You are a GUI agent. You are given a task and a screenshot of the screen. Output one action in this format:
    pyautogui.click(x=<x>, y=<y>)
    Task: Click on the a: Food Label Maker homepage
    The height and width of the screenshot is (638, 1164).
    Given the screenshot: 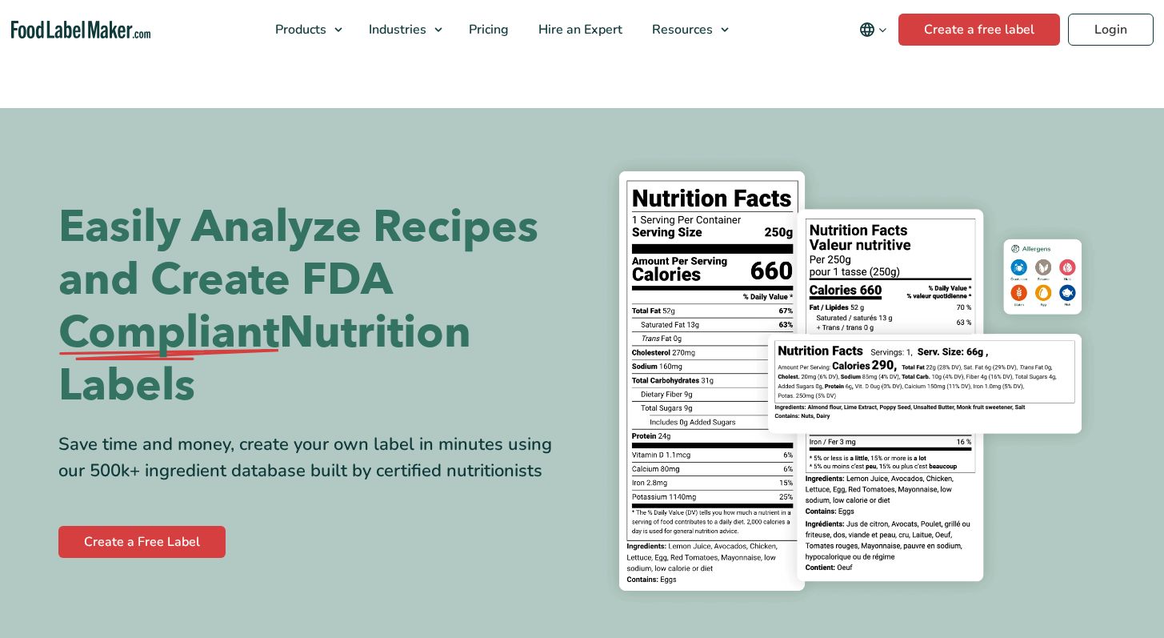 What is the action you would take?
    pyautogui.click(x=81, y=30)
    